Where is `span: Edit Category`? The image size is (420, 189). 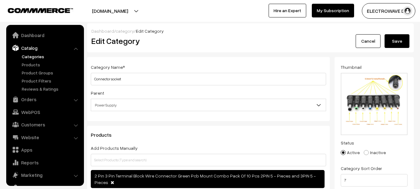 span: Edit Category is located at coordinates (150, 31).